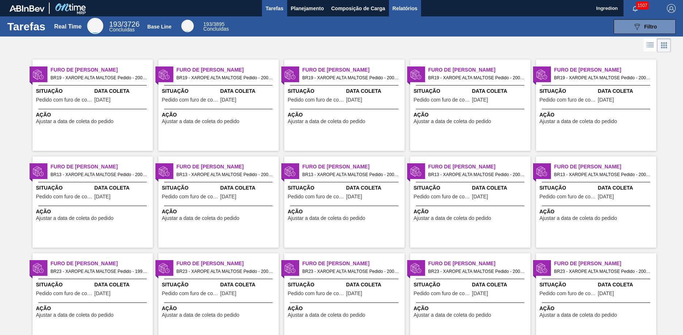 This screenshot has width=683, height=335. Describe the element at coordinates (602, 271) in the screenshot. I see `span: BR23 - XAROPE ALTA MALTOSE Pedido - 2005985` at that location.